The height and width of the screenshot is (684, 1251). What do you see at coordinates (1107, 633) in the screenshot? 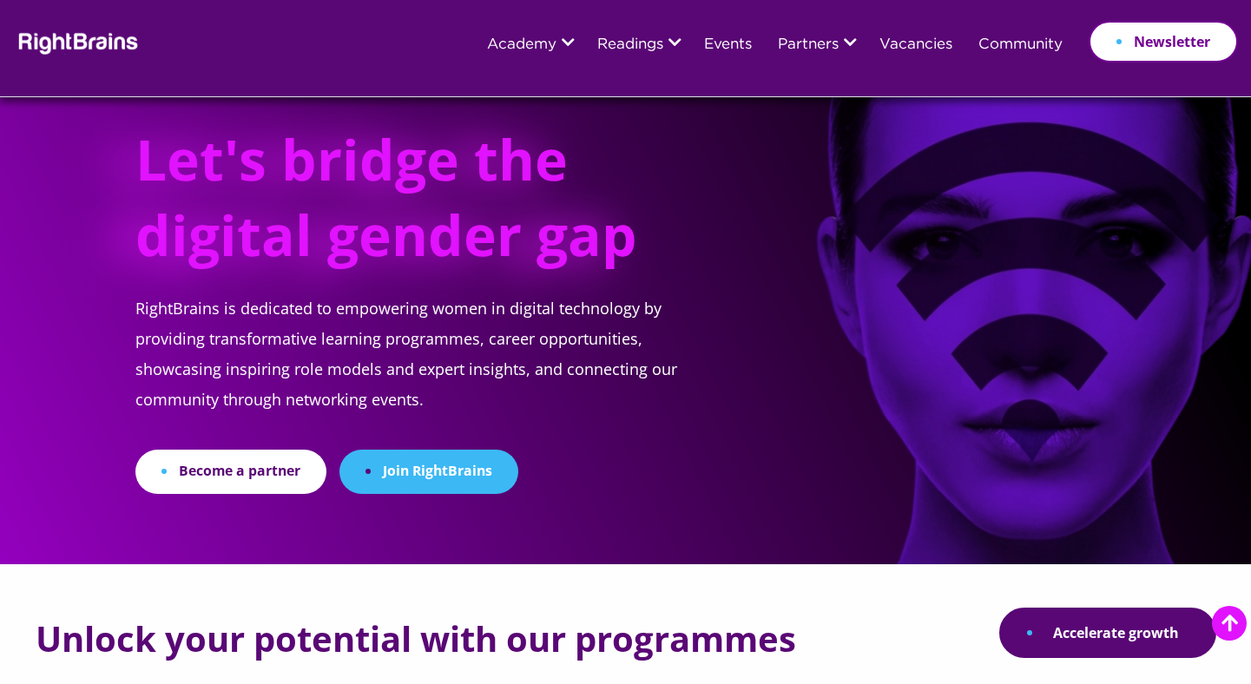
I see `a: Accelerate growth` at bounding box center [1107, 633].